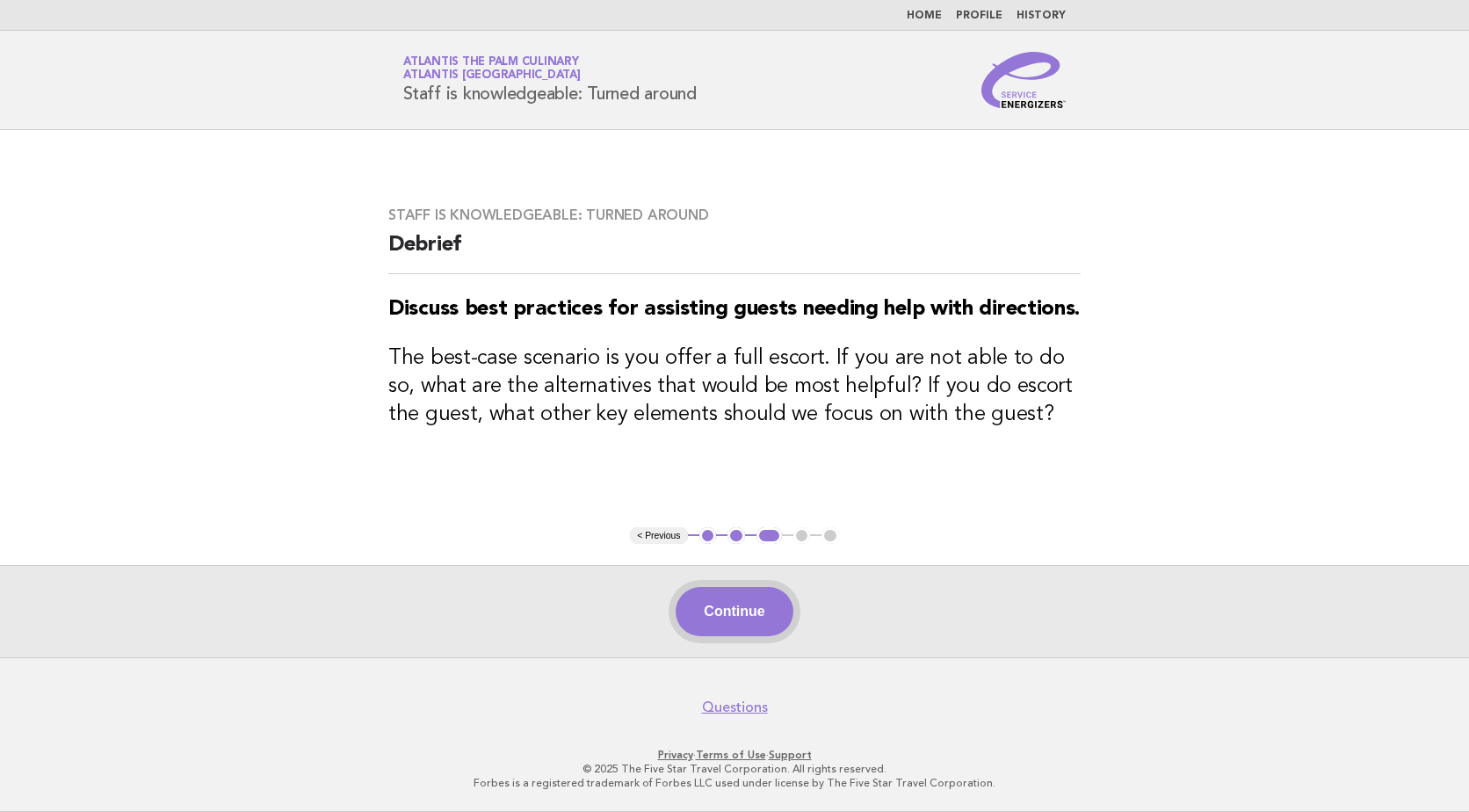  I want to click on a: Questions, so click(734, 707).